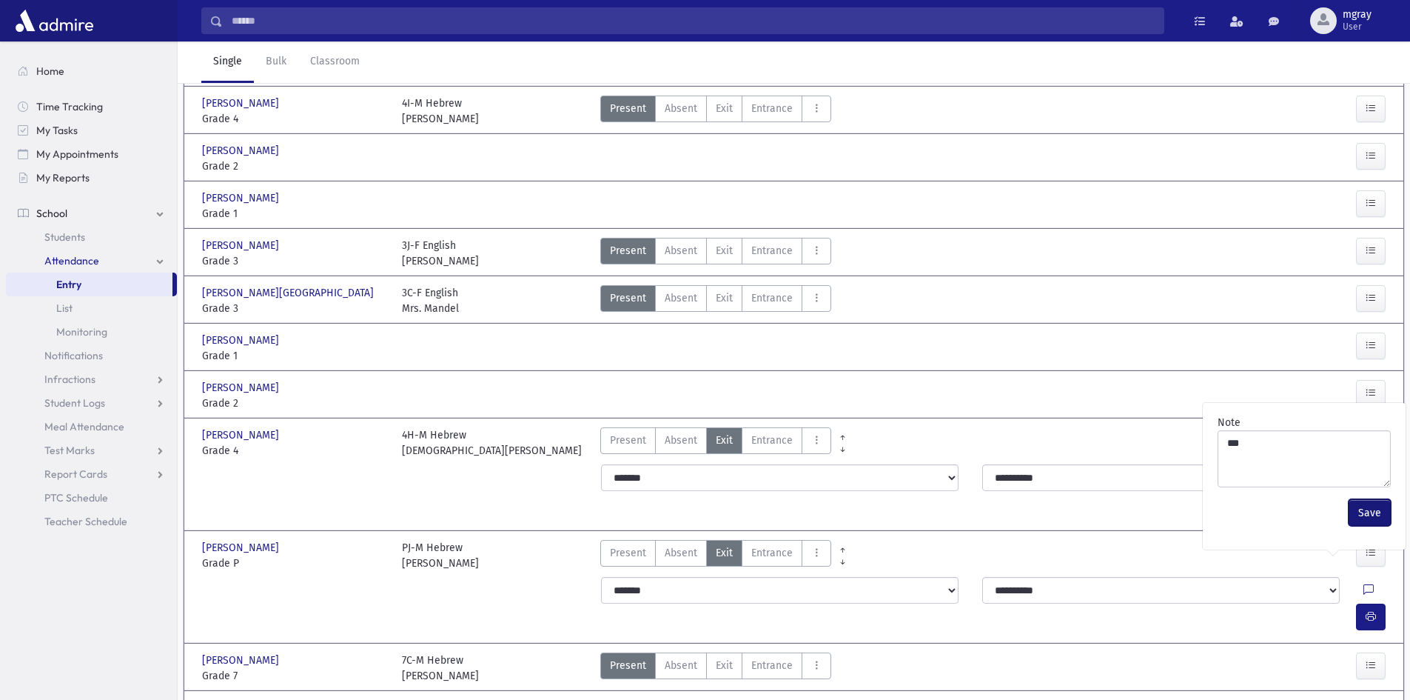 The image size is (1410, 700). I want to click on span: Student Logs, so click(75, 403).